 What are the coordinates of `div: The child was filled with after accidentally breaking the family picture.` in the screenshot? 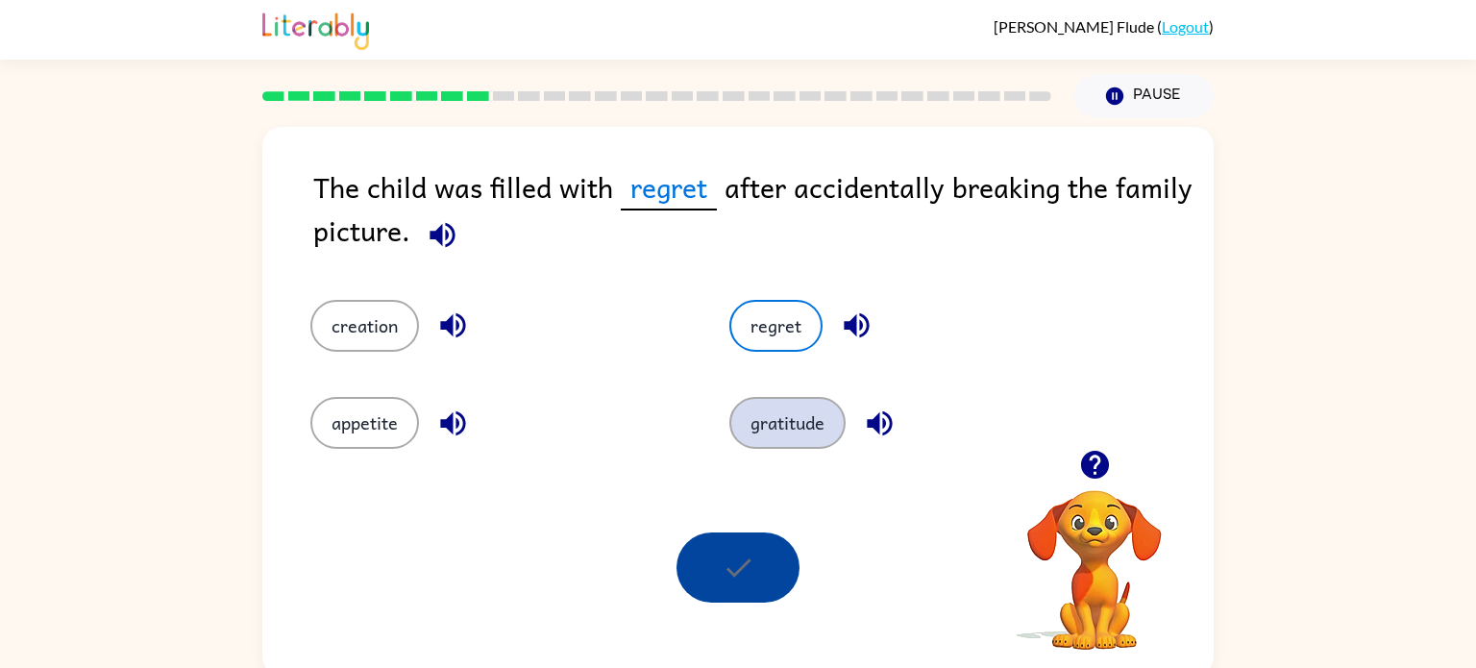 It's located at (763, 213).